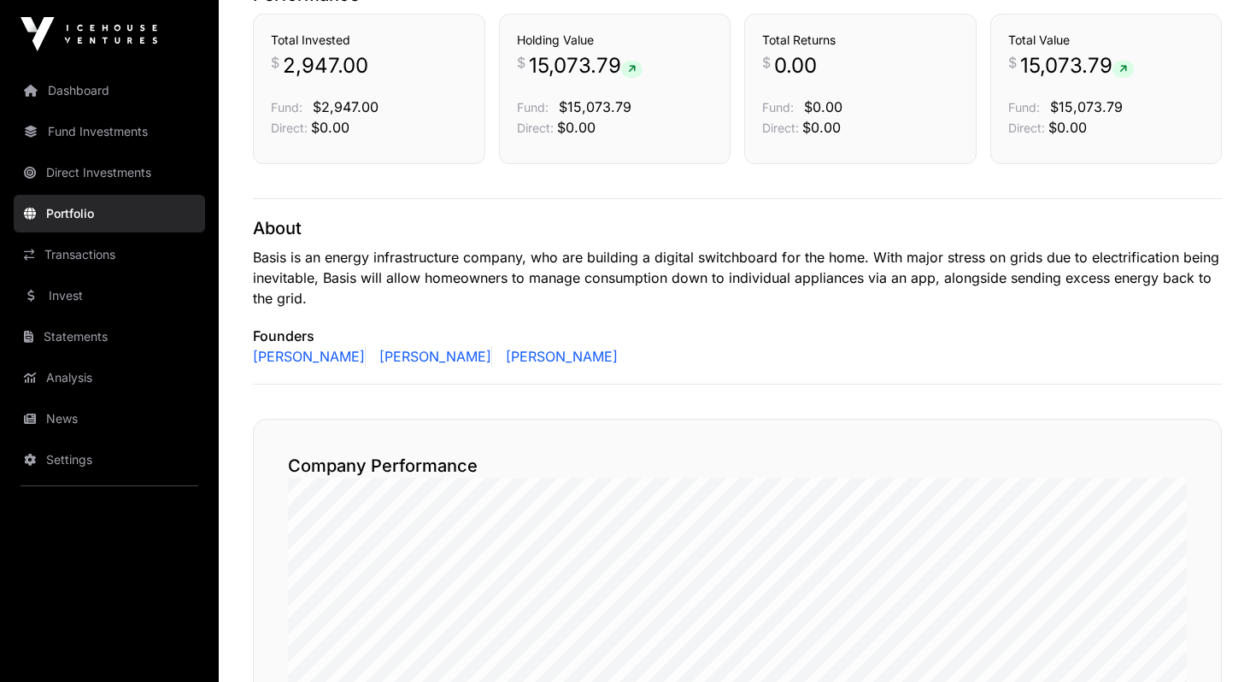 The width and height of the screenshot is (1256, 682). Describe the element at coordinates (109, 214) in the screenshot. I see `a: Portfolio` at that location.